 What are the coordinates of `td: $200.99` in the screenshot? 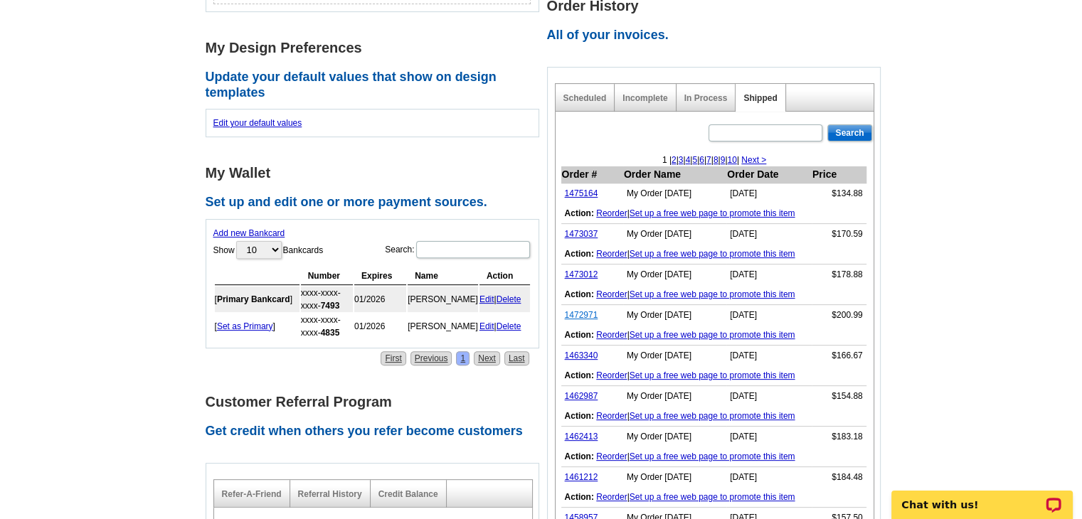 It's located at (838, 315).